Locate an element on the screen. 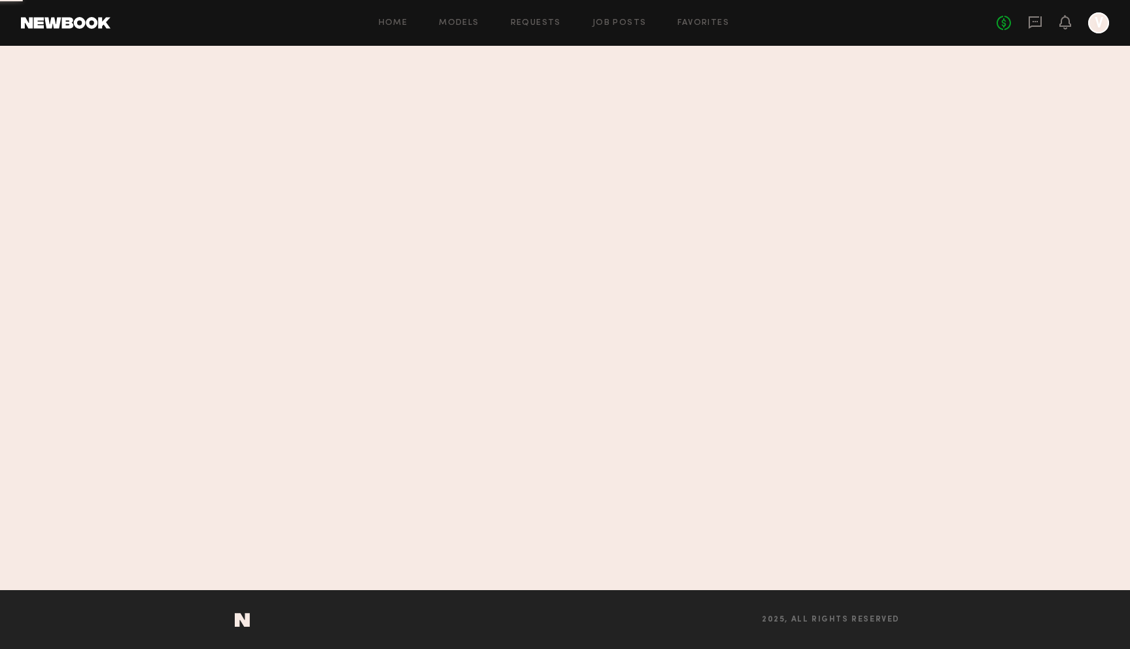  a: Favorites is located at coordinates (703, 23).